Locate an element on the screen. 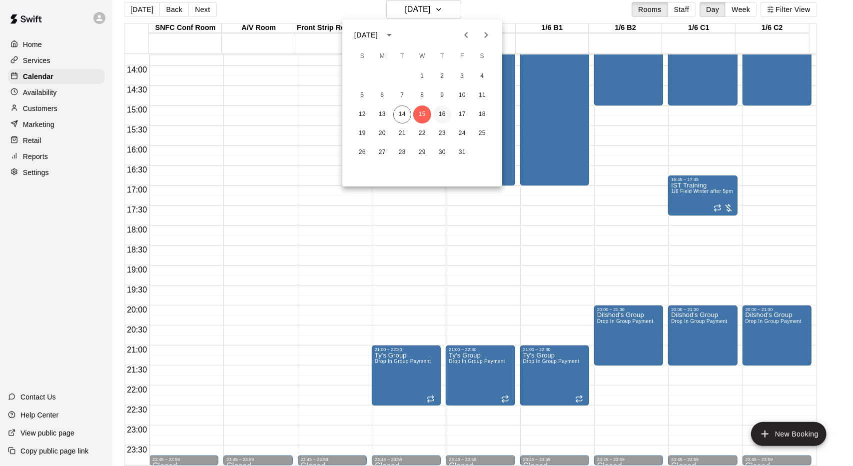  button: Previous month is located at coordinates (466, 35).